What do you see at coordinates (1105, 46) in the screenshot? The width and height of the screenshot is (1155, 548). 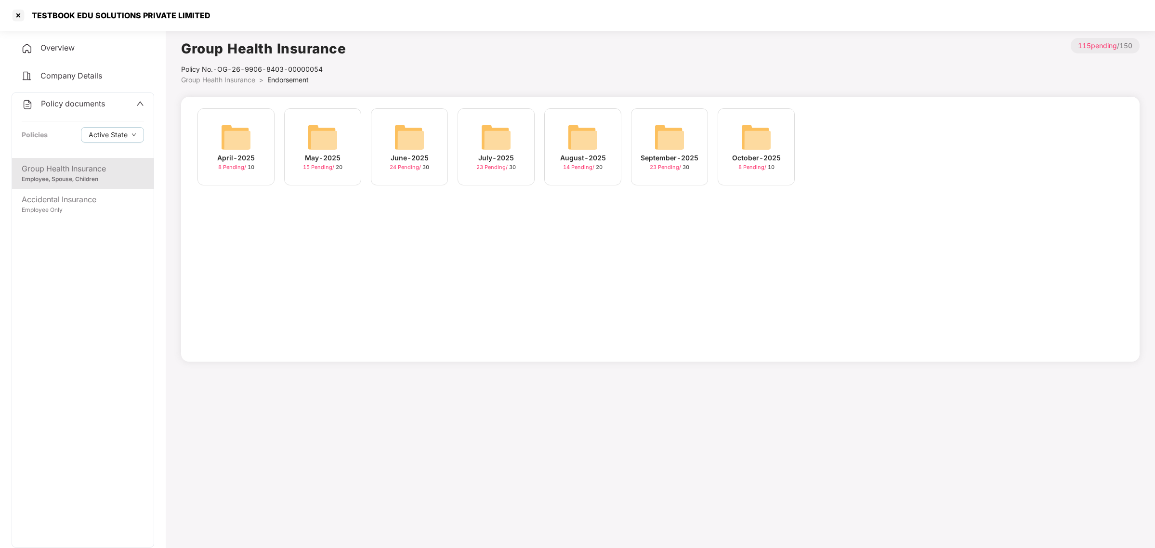 I see `p: / 150` at bounding box center [1105, 46].